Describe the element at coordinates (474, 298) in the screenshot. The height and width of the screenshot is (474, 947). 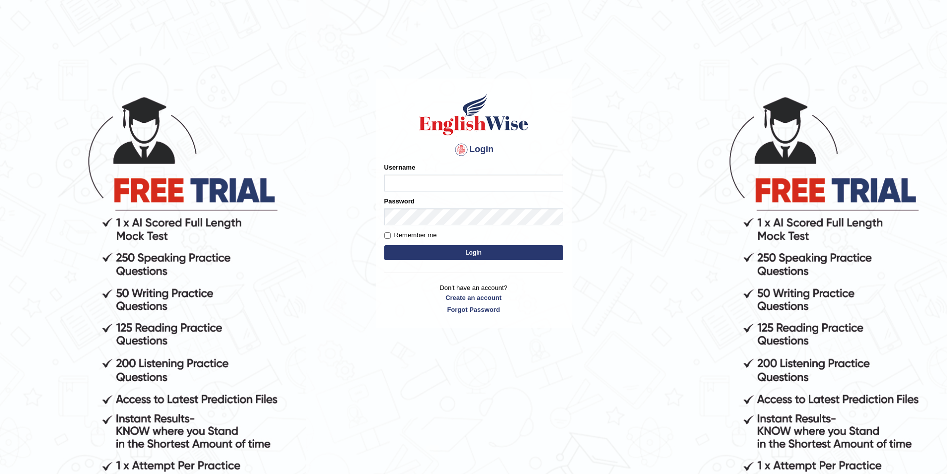
I see `p: Don't have an account?` at that location.